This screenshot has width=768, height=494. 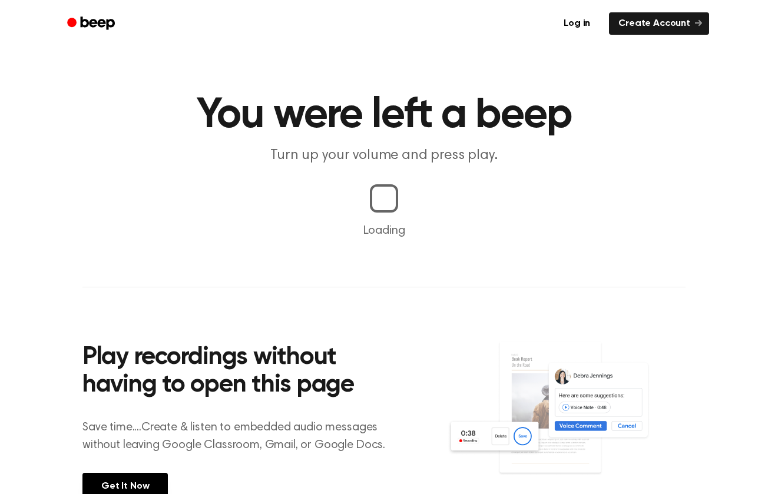 What do you see at coordinates (92, 24) in the screenshot?
I see `a: Beep` at bounding box center [92, 24].